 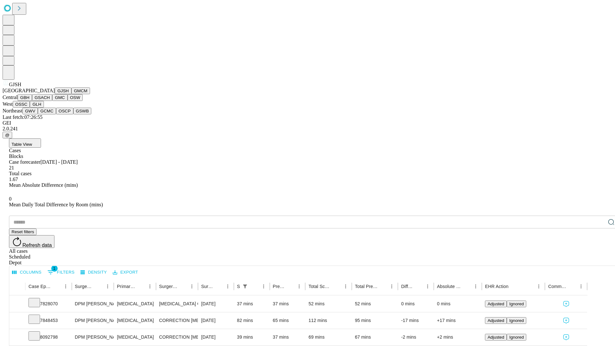 What do you see at coordinates (40, 286) in the screenshot?
I see `div: Case Epic Id` at bounding box center [40, 286].